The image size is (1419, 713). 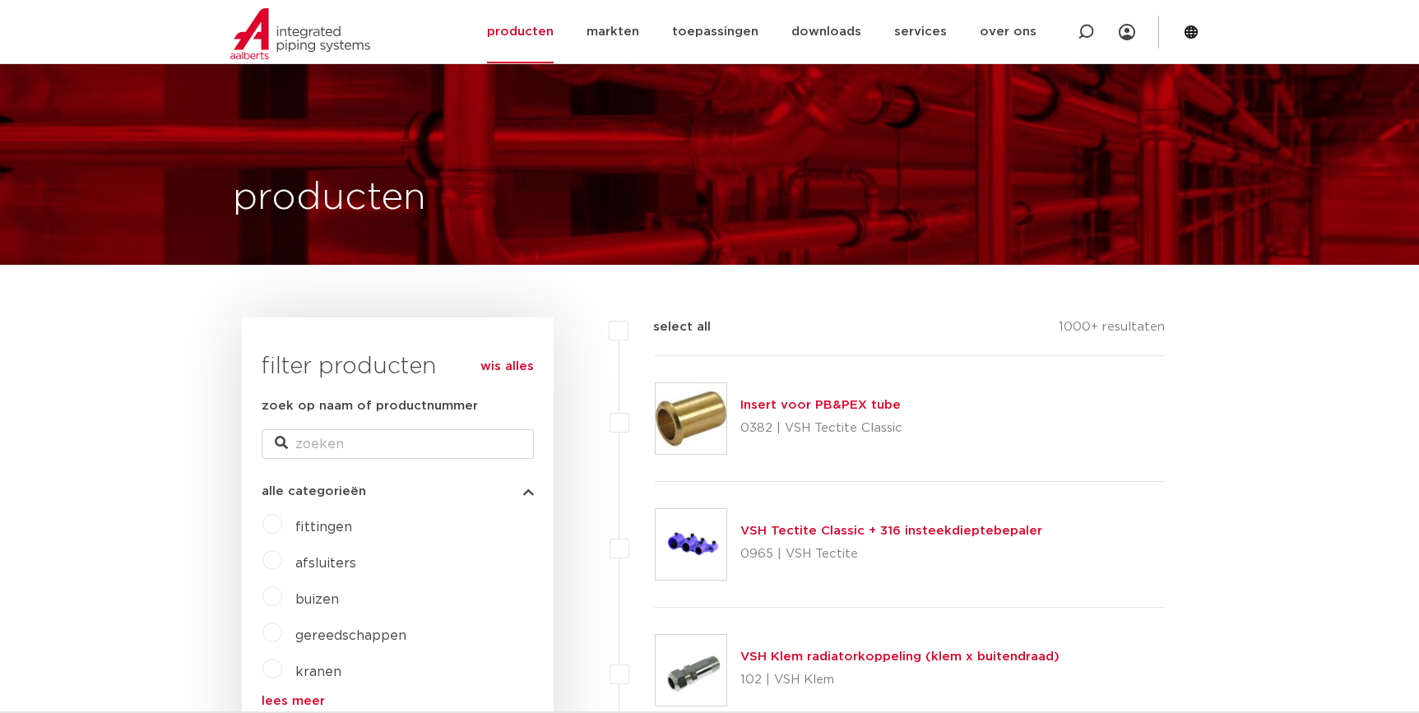 What do you see at coordinates (397, 701) in the screenshot?
I see `a: lees meer` at bounding box center [397, 701].